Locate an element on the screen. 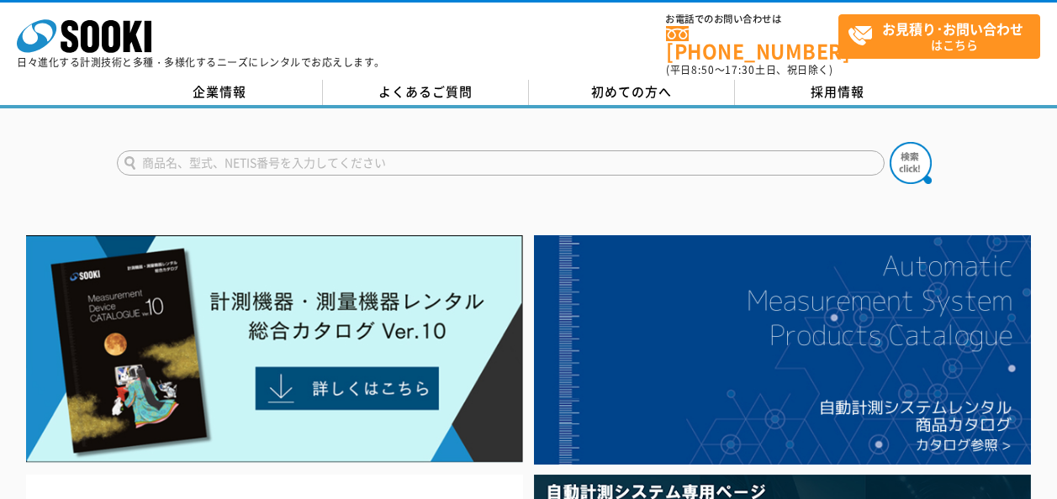 The width and height of the screenshot is (1057, 499). p: 日々進化する計測技術と多種・多様化するニーズにレンタルでお応えします。 is located at coordinates (201, 62).